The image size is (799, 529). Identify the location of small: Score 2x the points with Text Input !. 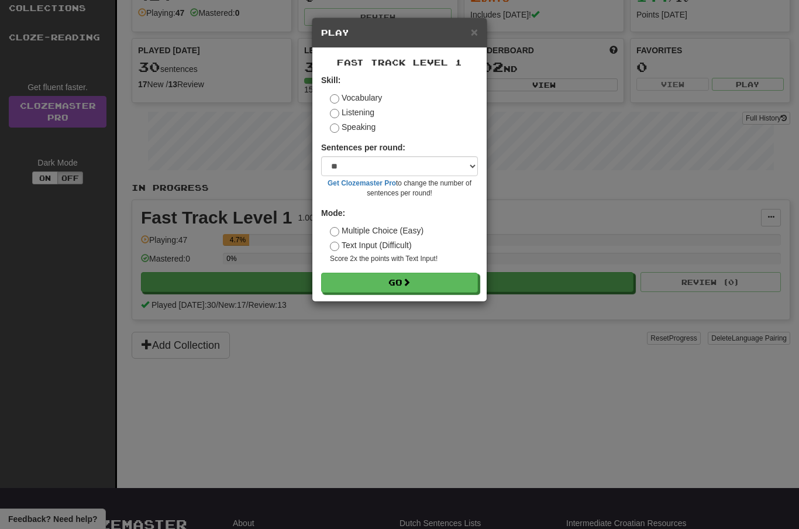
(404, 259).